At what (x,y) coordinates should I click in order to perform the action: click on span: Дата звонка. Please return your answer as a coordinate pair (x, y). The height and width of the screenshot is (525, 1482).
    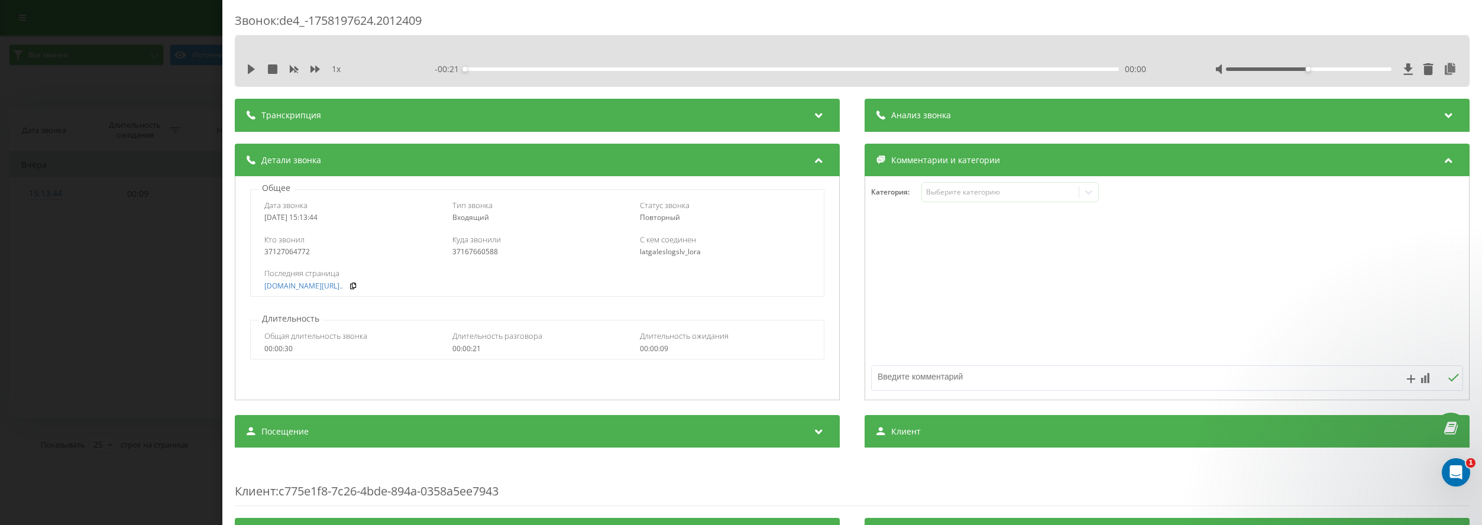
    Looking at the image, I should click on (286, 205).